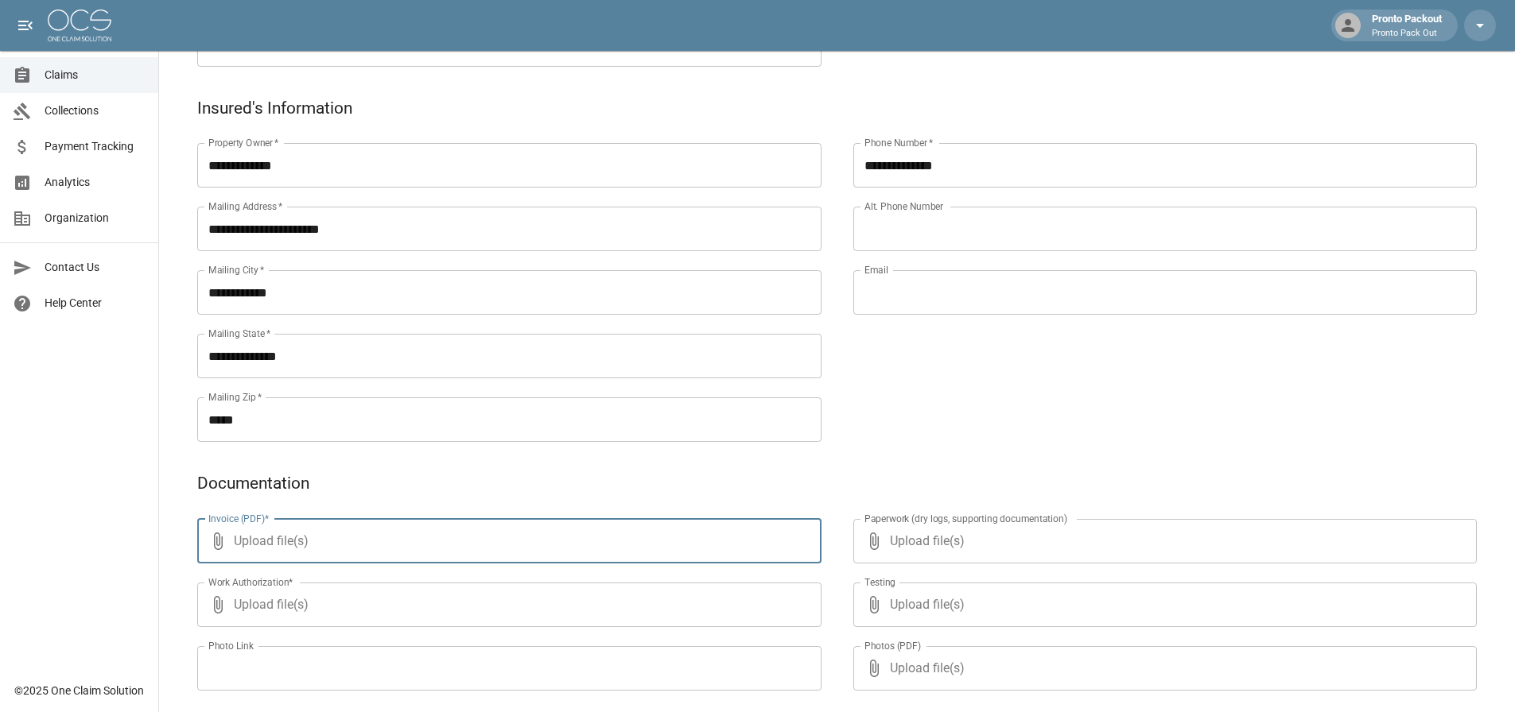 The image size is (1515, 712). I want to click on label: Email, so click(876, 270).